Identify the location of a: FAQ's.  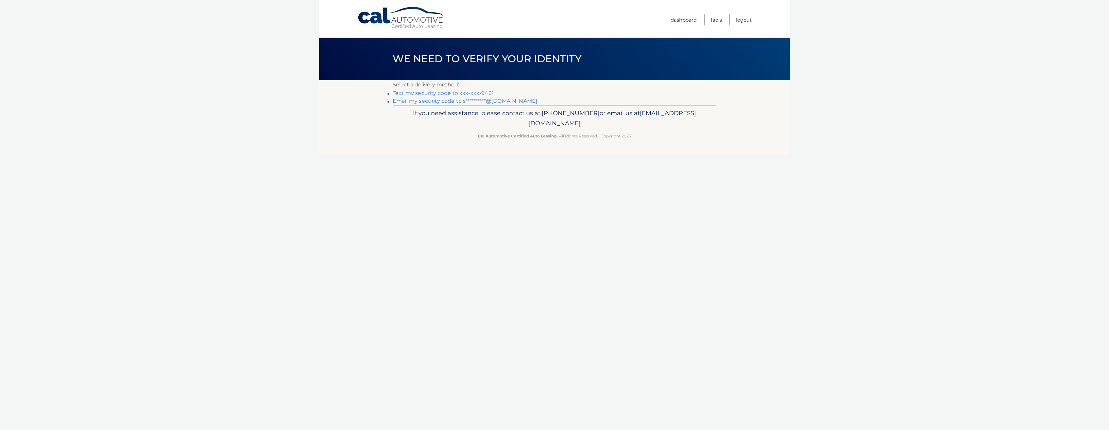
(716, 20).